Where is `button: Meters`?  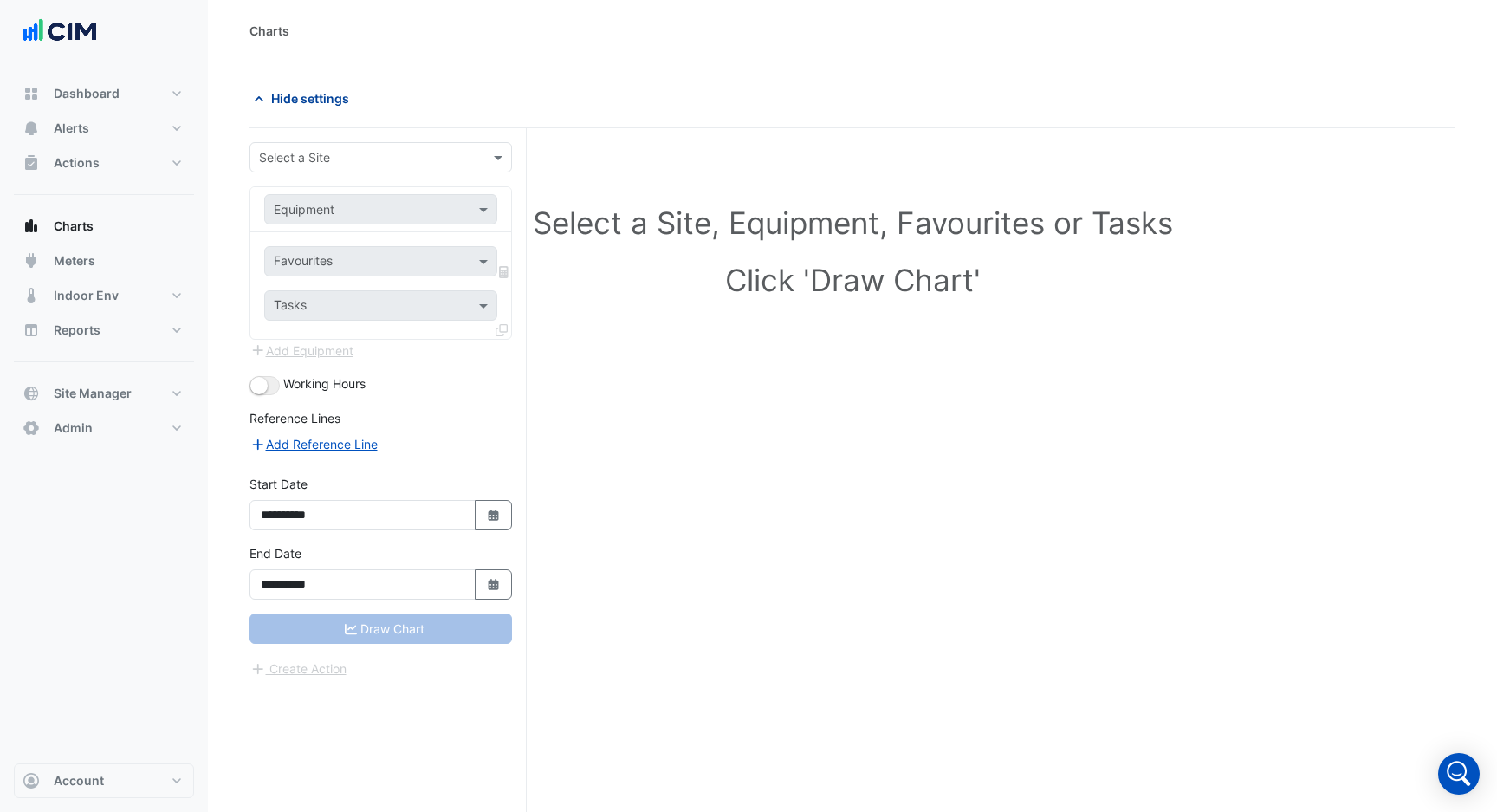
button: Meters is located at coordinates (104, 261).